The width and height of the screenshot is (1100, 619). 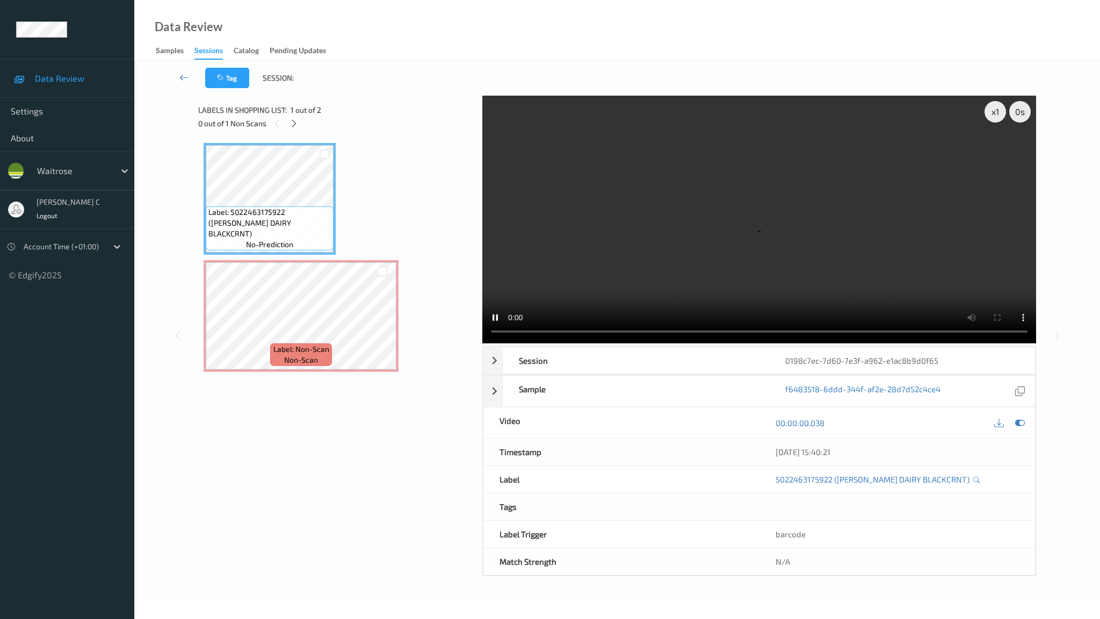 What do you see at coordinates (301, 349) in the screenshot?
I see `span: Label: Non-Scan` at bounding box center [301, 349].